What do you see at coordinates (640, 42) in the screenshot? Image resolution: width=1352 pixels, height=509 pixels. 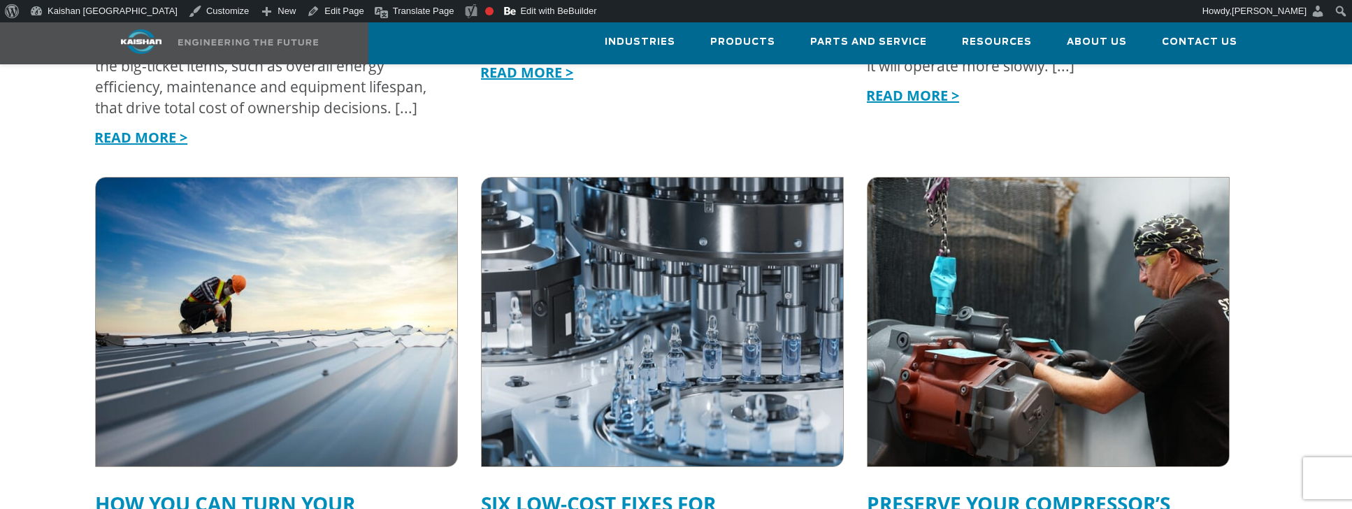 I see `a: Industries` at bounding box center [640, 42].